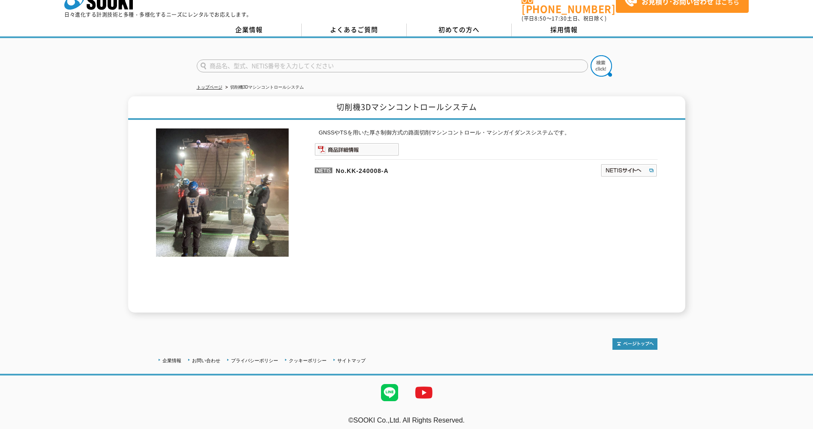 This screenshot has height=429, width=813. Describe the element at coordinates (389, 393) in the screenshot. I see `img: LINE` at that location.